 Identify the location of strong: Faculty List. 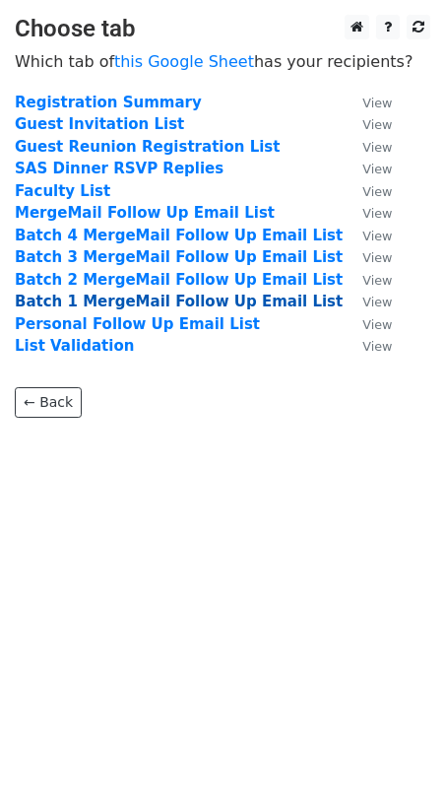
(62, 191).